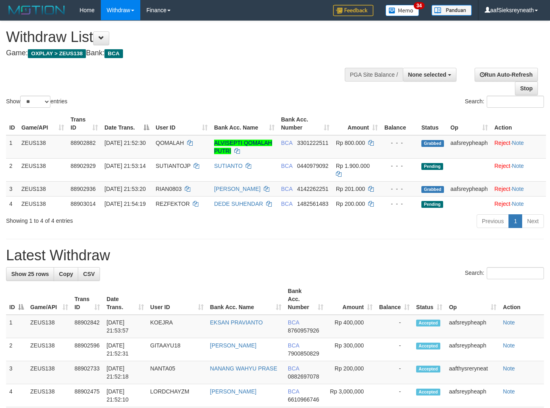  I want to click on img: MOTION_logo.png, so click(37, 10).